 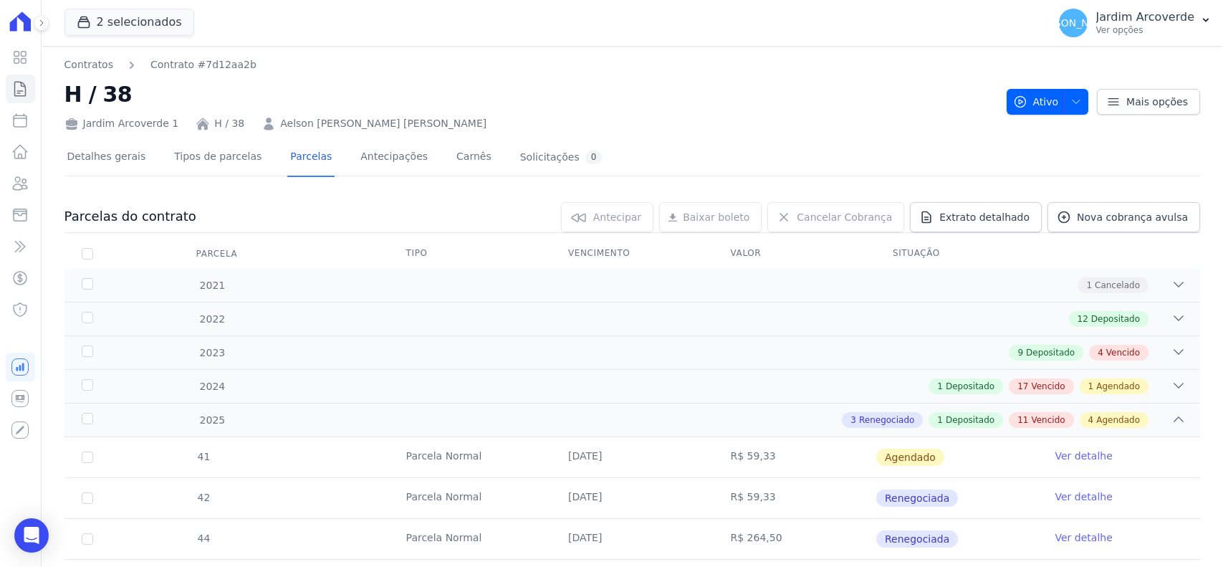 I want to click on span: 41, so click(x=204, y=456).